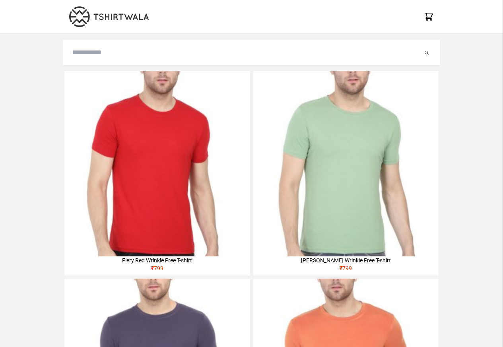 The height and width of the screenshot is (347, 503). What do you see at coordinates (157, 173) in the screenshot?
I see `a: Fiery Red Wrinkle Free T-shirt₹799` at bounding box center [157, 173].